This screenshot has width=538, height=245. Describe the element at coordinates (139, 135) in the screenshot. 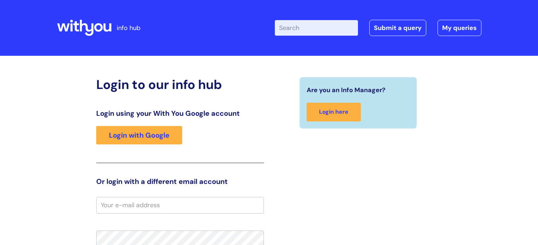

I see `a: Login with Google` at that location.